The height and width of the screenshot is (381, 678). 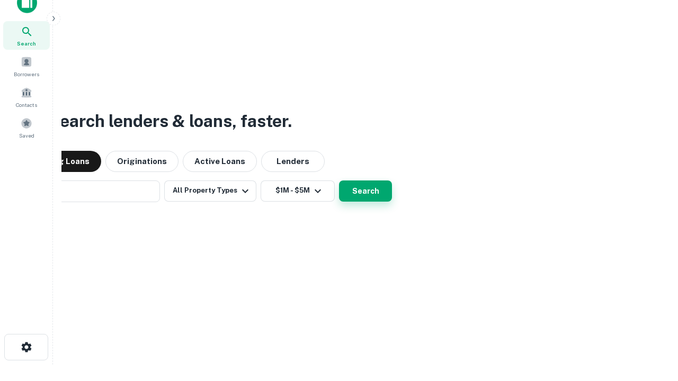 I want to click on a: Contacts, so click(x=26, y=97).